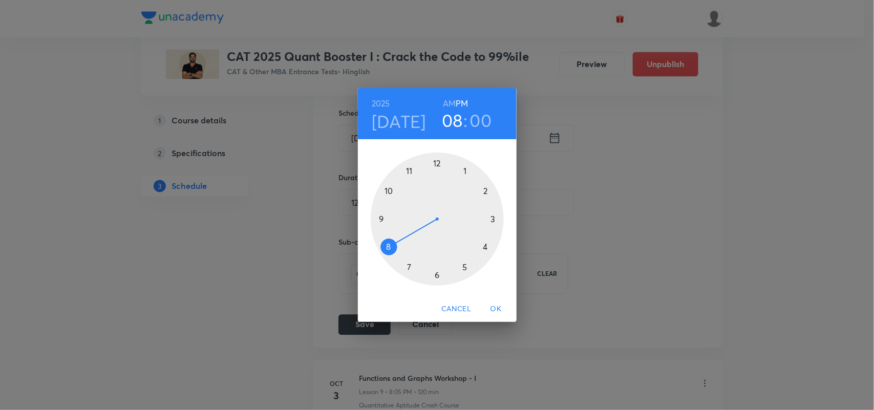  I want to click on h6: PM, so click(462, 103).